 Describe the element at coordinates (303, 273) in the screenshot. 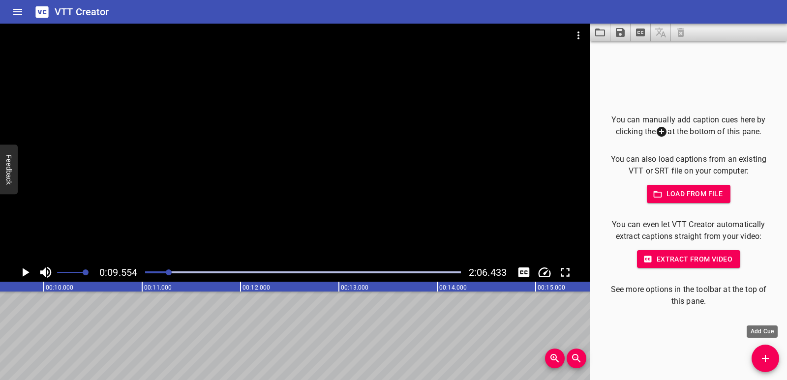

I see `div: Play progress` at that location.